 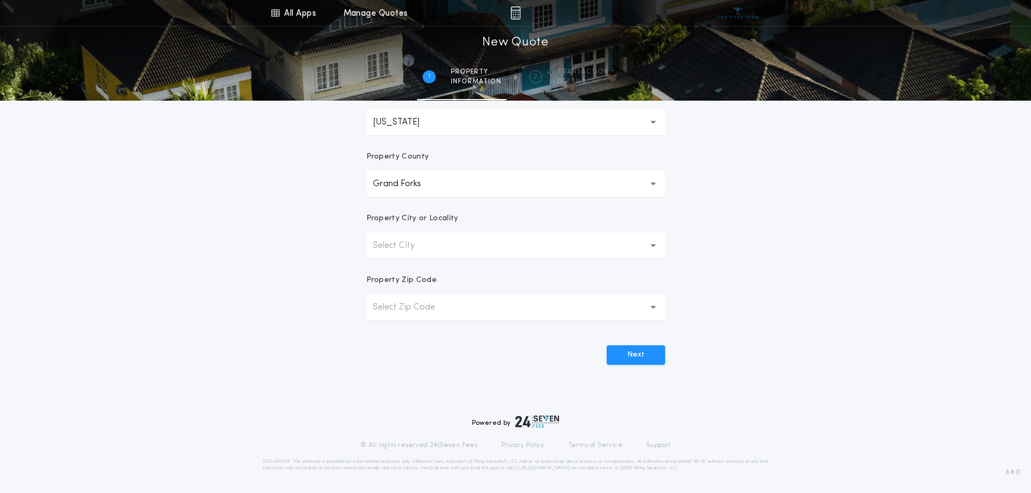 I want to click on img: logo, so click(x=537, y=422).